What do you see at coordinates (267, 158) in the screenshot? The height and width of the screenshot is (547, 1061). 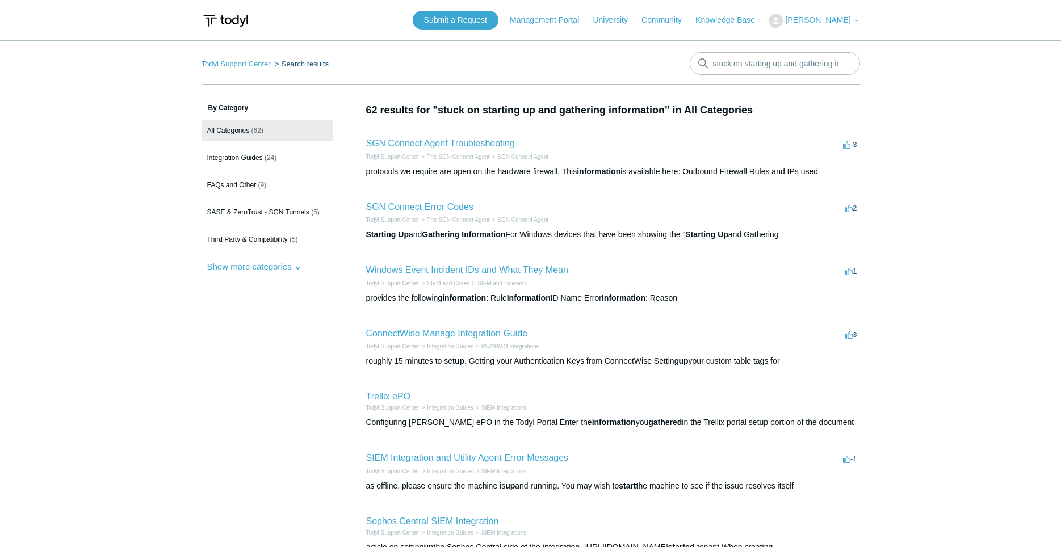 I see `a: Integration Guides (24)` at bounding box center [267, 158].